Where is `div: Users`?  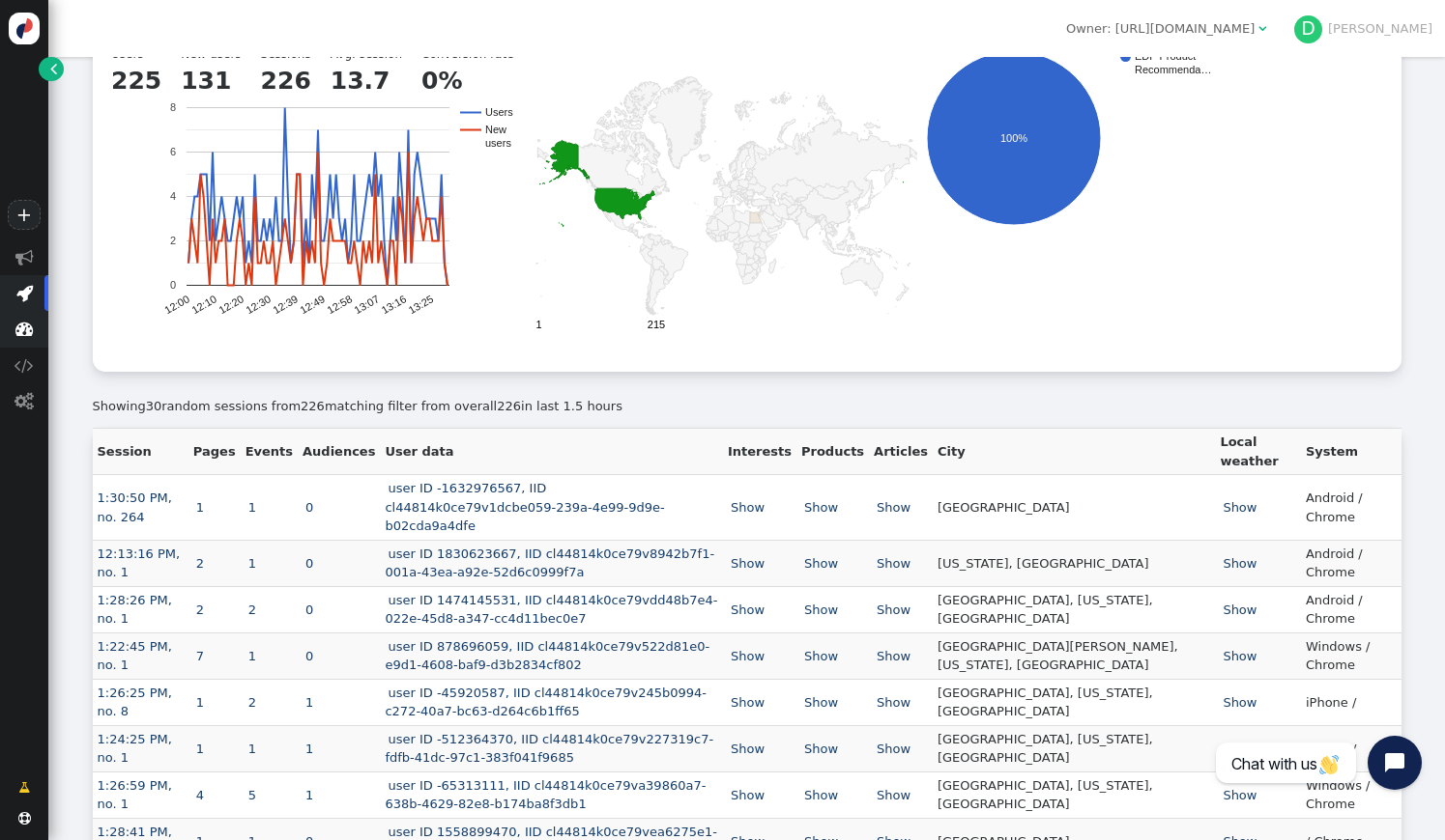
div: Users is located at coordinates (747, 198).